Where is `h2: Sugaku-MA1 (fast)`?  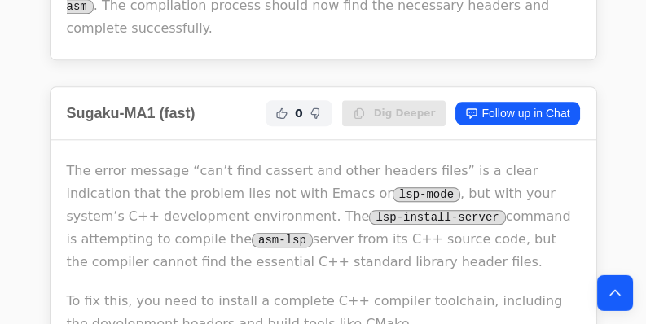 h2: Sugaku-MA1 (fast) is located at coordinates (131, 113).